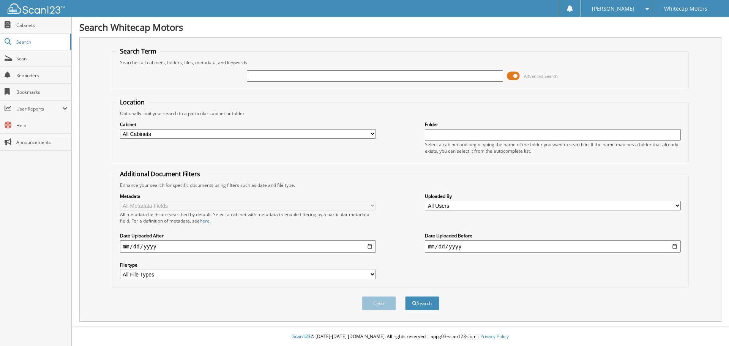  Describe the element at coordinates (248, 196) in the screenshot. I see `label: Metadata` at that location.